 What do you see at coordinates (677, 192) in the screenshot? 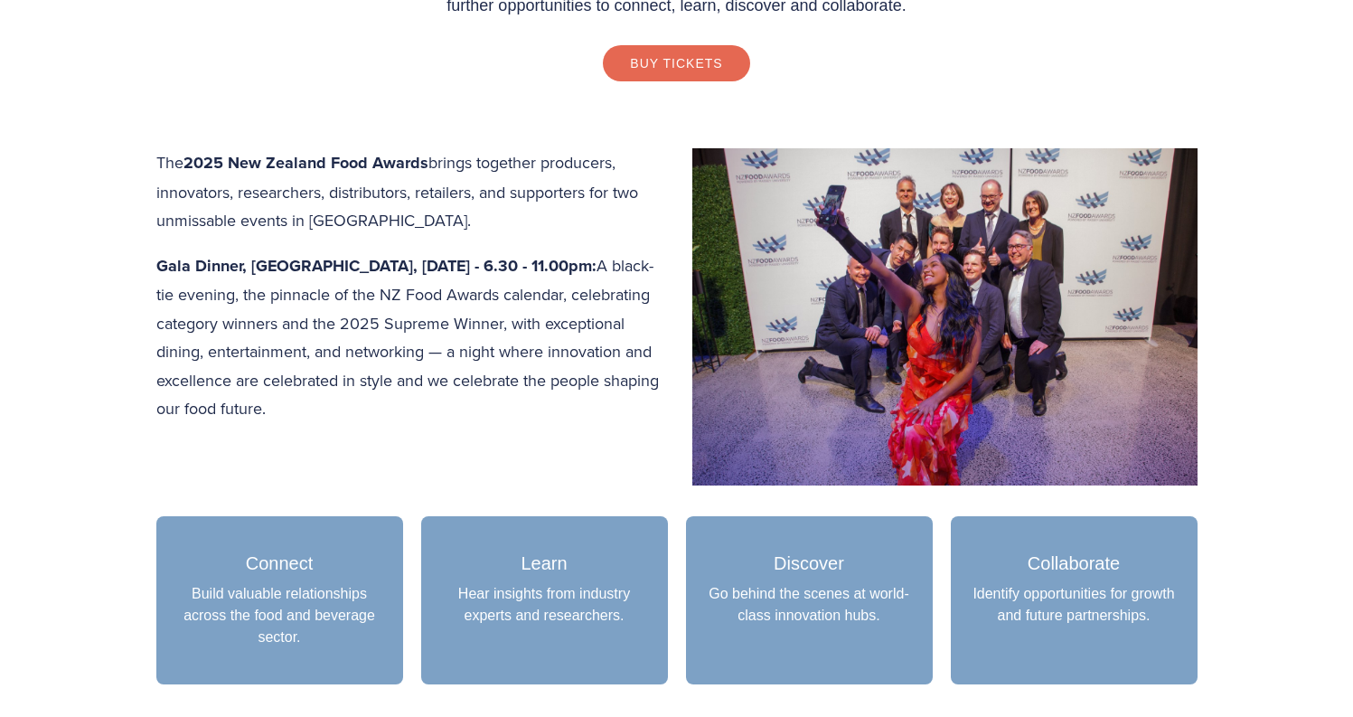
I see `p: The brings together producers, innovators, researchers, distributors, retailers, and supporters f...` at bounding box center [677, 192].